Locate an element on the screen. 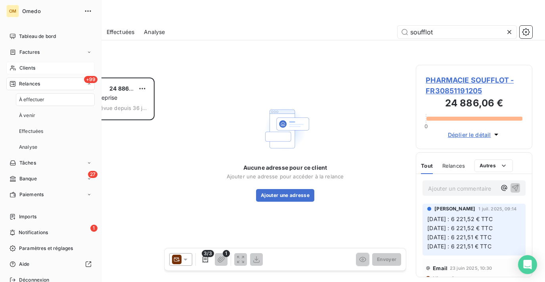 The image size is (545, 282). span: Niveau 9 is located at coordinates (443, 279).